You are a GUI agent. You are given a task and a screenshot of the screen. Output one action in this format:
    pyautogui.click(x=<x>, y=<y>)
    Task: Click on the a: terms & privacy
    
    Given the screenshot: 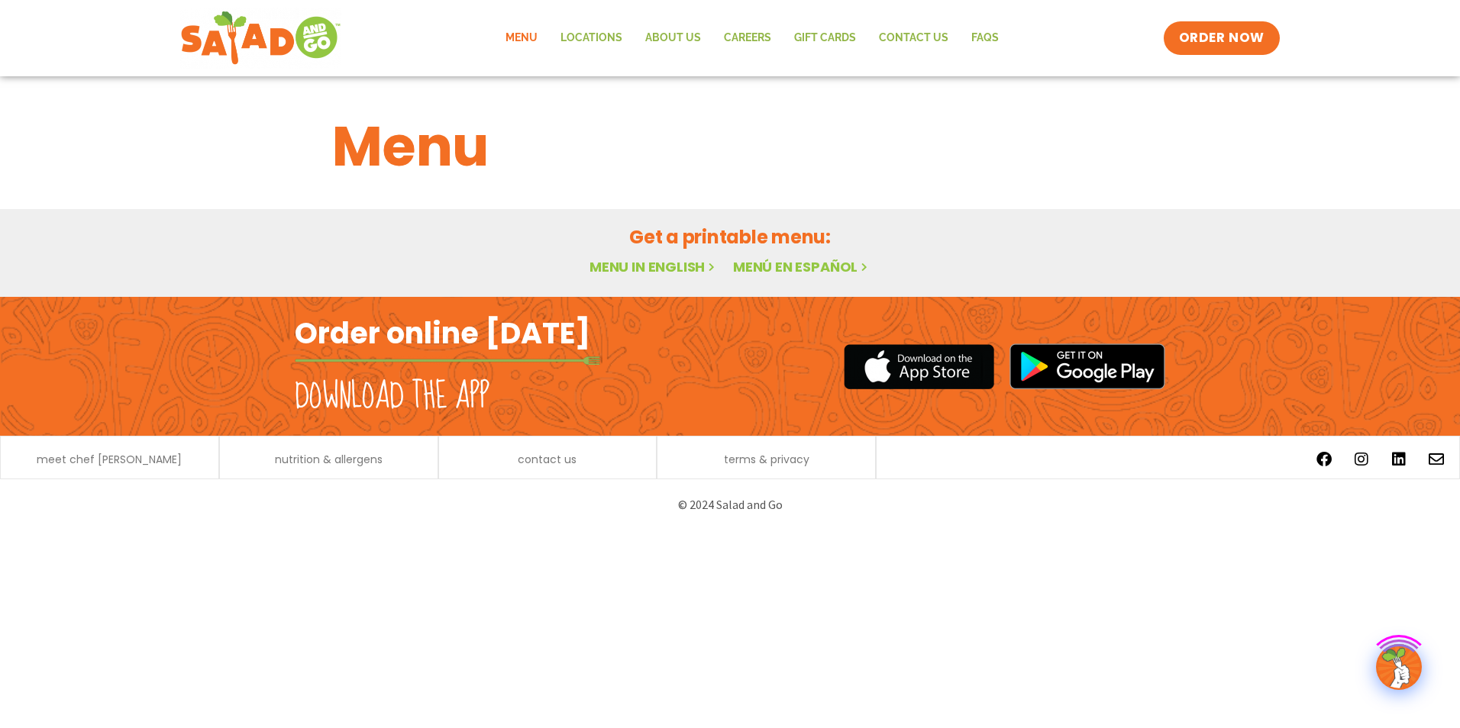 What is the action you would take?
    pyautogui.click(x=767, y=460)
    